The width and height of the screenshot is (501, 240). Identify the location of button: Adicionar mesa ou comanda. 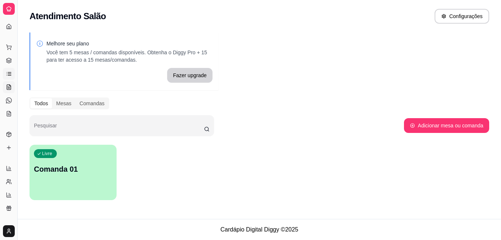
(447, 126).